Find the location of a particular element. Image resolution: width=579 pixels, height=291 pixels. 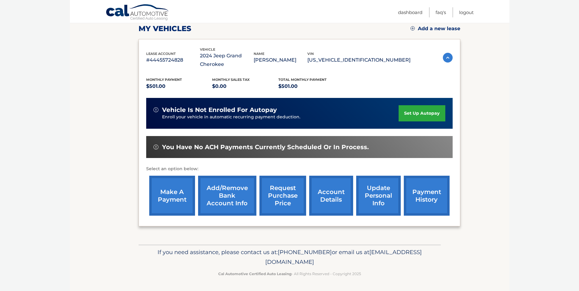

span: vehicle is not enrolled for autopay is located at coordinates (220, 110).